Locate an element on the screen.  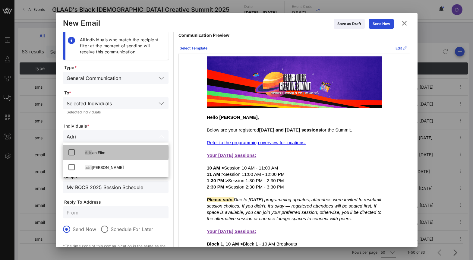
button: Save as Draft is located at coordinates (349, 24).